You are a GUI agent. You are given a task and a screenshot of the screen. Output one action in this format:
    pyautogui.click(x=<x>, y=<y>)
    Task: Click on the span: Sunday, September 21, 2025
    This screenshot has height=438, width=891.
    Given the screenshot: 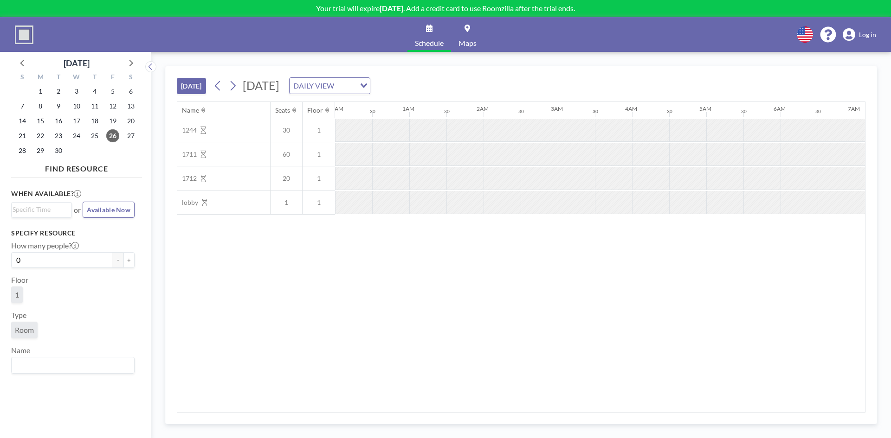 What is the action you would take?
    pyautogui.click(x=22, y=136)
    